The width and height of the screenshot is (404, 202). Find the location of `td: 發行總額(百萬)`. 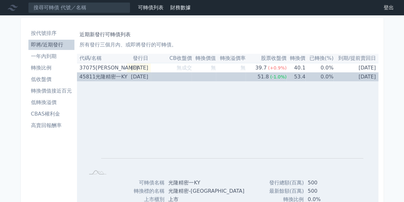

td: 發行總額(百萬) is located at coordinates (283, 182).